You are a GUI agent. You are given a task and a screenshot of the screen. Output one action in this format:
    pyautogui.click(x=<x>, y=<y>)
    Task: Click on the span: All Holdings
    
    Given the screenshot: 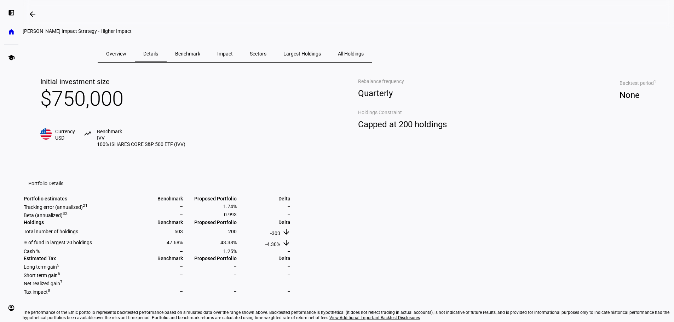 What is the action you would take?
    pyautogui.click(x=351, y=54)
    